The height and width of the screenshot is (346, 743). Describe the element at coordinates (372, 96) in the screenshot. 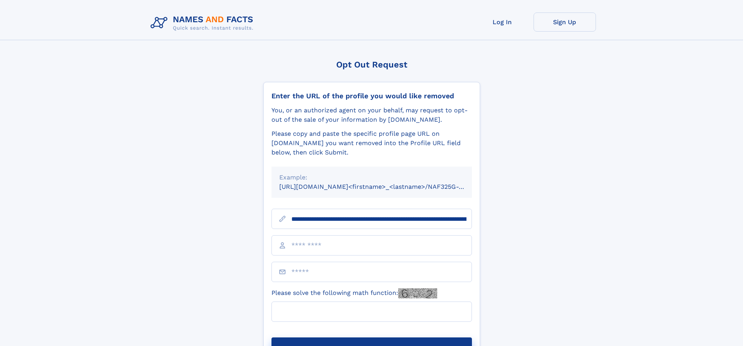

I see `div: Enter the URL of the profile you would like removed` at that location.